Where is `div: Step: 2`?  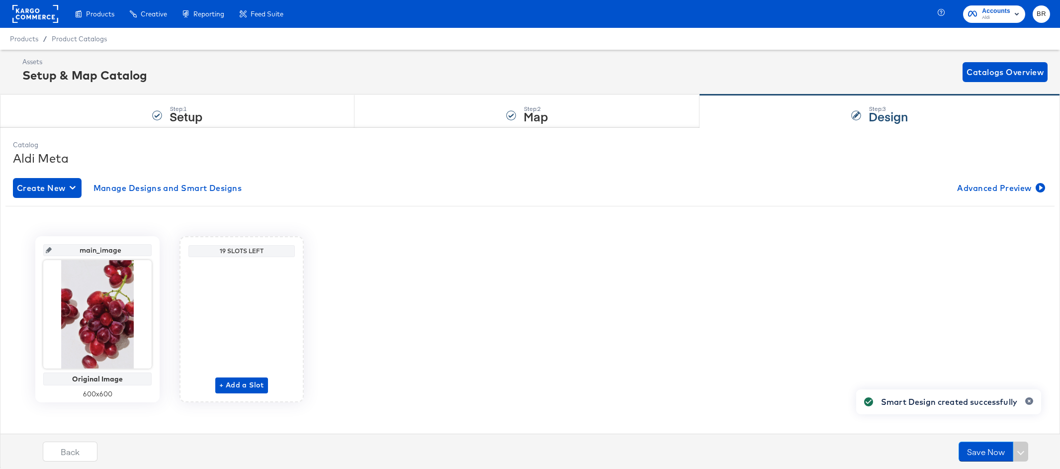
div: Step: 2 is located at coordinates (535, 109).